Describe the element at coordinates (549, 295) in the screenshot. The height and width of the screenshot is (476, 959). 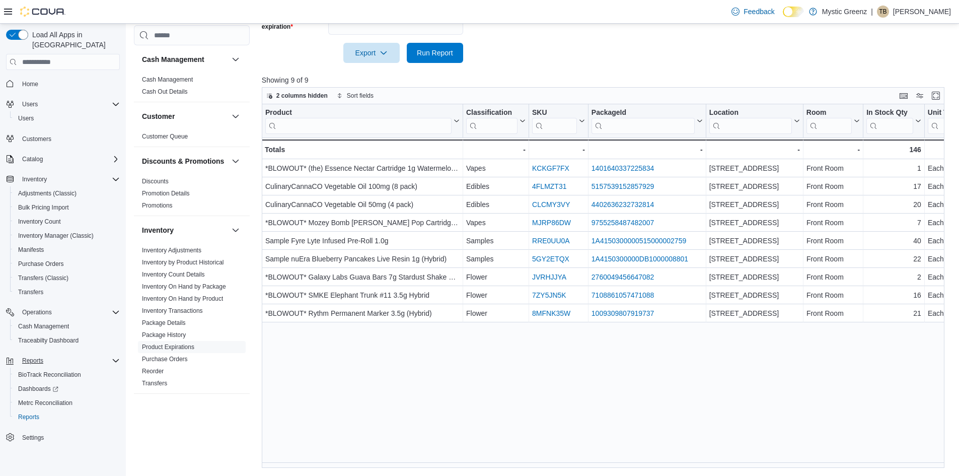
I see `a: 7ZY5JN5K` at that location.